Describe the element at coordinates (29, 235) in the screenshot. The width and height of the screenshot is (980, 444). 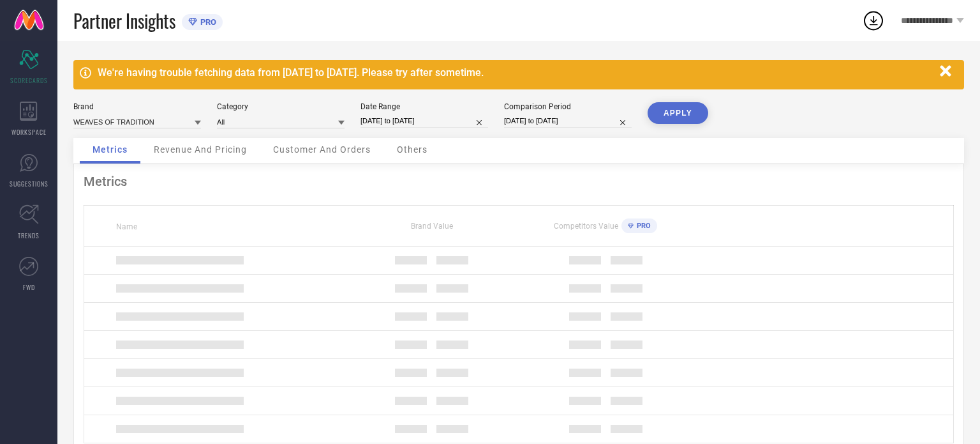
I see `span: TRENDS` at that location.